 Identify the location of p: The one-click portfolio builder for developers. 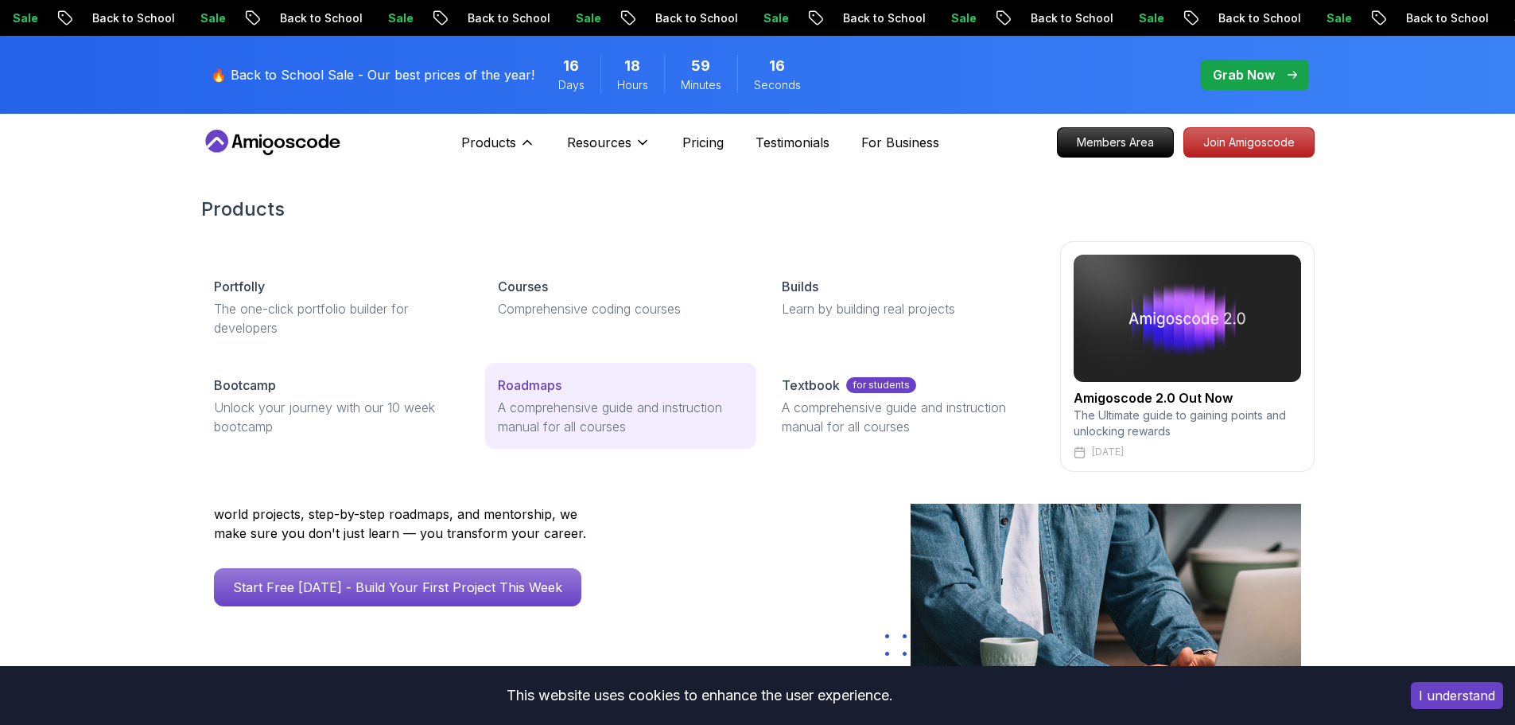
(336, 318).